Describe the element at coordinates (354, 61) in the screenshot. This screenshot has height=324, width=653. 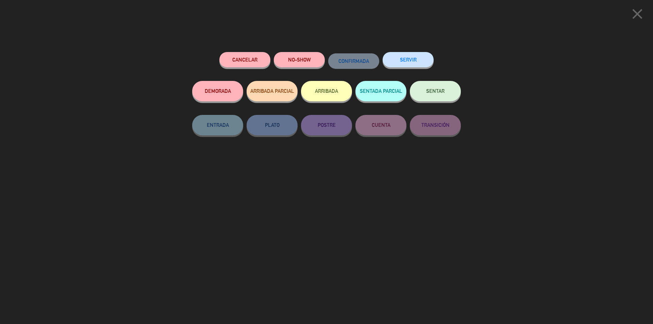
I see `button: CONFIRMADA` at that location.